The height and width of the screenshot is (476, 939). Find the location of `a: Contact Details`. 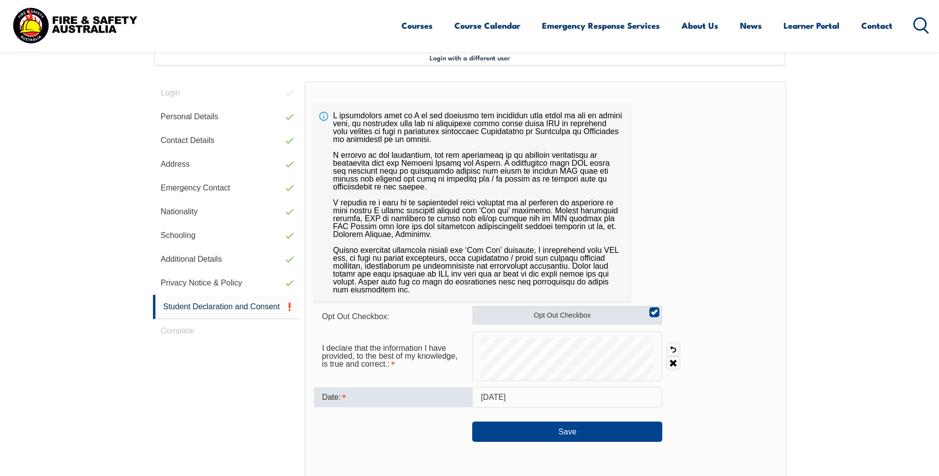

a: Contact Details is located at coordinates (226, 141).